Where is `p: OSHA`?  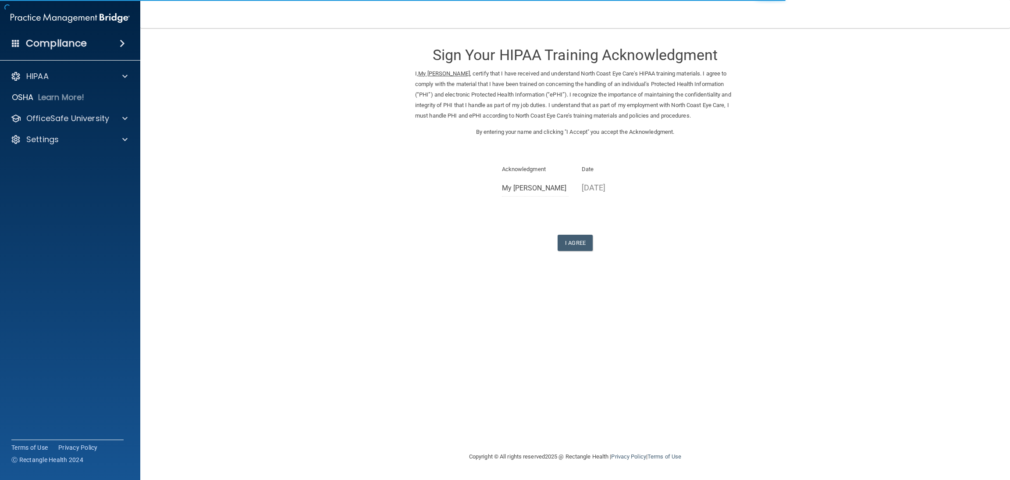 p: OSHA is located at coordinates (23, 97).